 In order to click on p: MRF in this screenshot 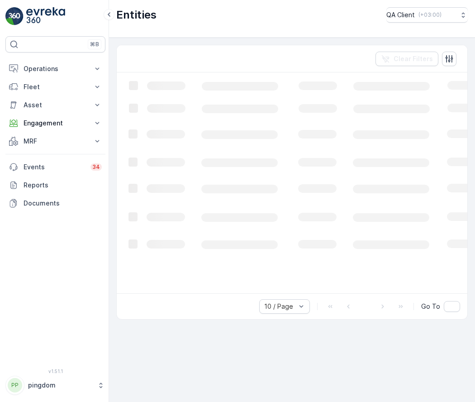, I will do `click(55, 141)`.